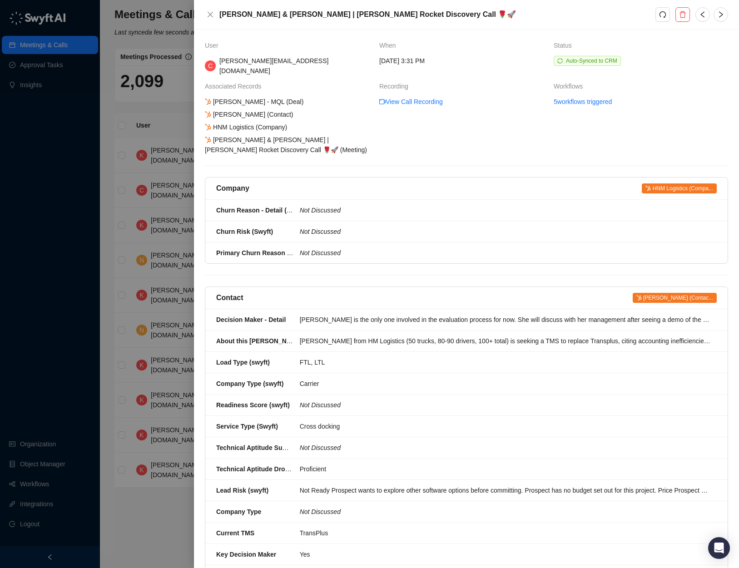 This screenshot has height=568, width=739. I want to click on div: TransPlus, so click(505, 533).